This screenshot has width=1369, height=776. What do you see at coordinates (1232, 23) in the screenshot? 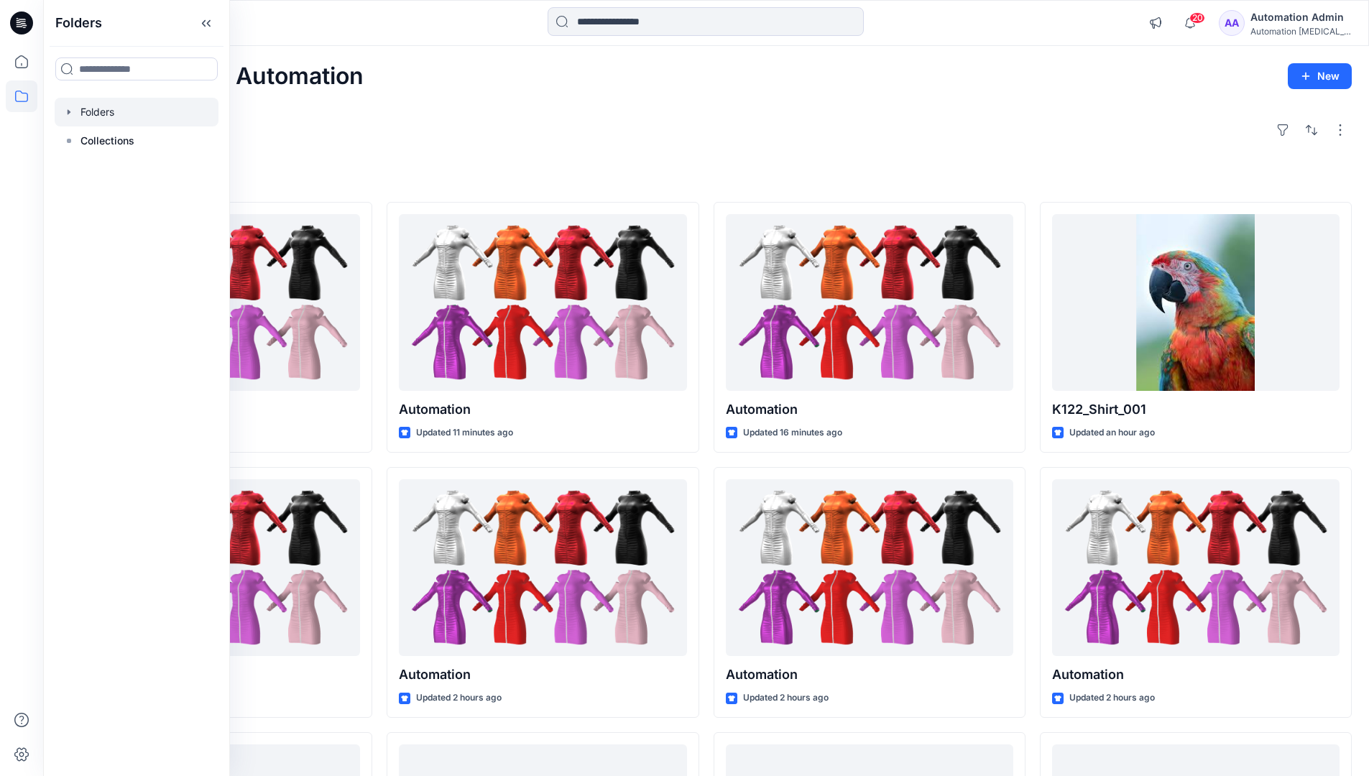
I see `div: AA` at bounding box center [1232, 23].